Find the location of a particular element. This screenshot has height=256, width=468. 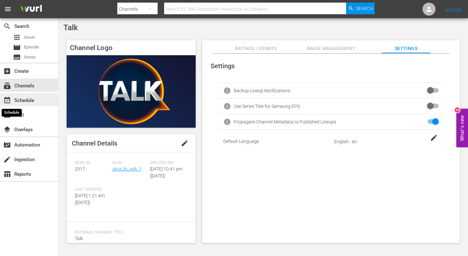

span: edit is located at coordinates (185, 143).